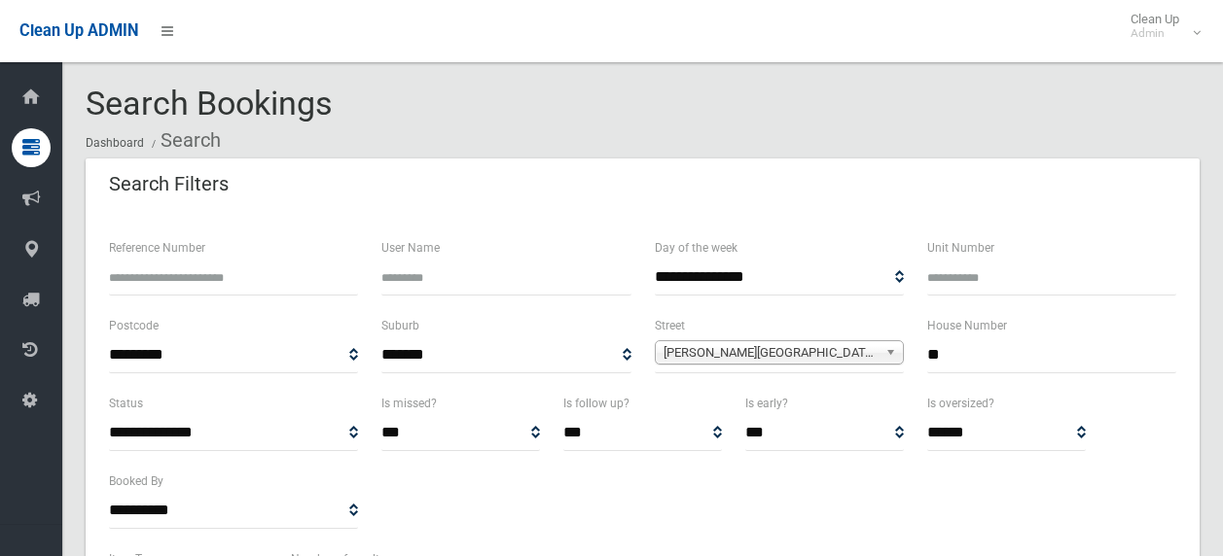 This screenshot has height=556, width=1223. I want to click on header: Search Filters, so click(168, 184).